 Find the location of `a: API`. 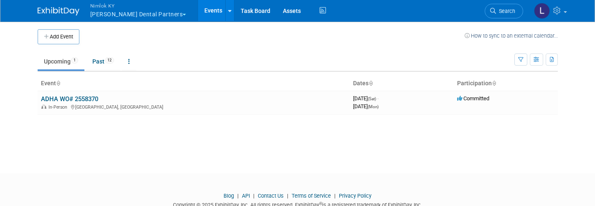

a: API is located at coordinates (246, 195).